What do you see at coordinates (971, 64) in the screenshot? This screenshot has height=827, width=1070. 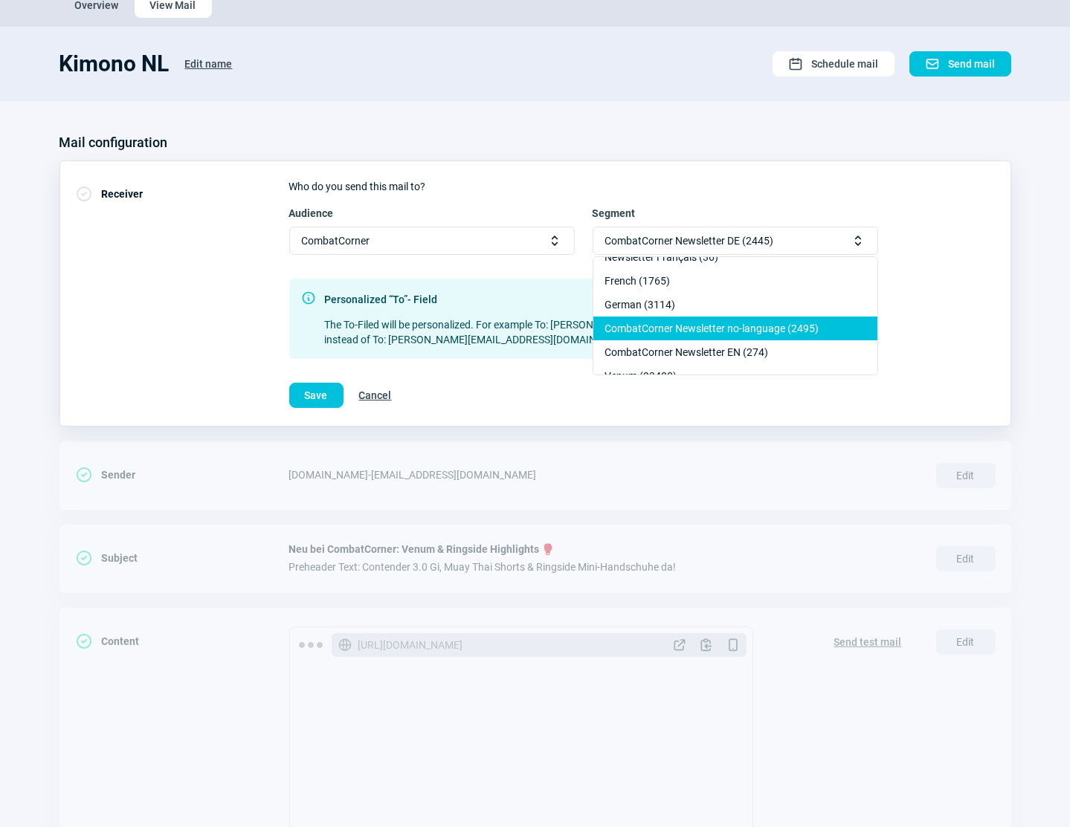 I see `span: Send mail` at bounding box center [971, 64].